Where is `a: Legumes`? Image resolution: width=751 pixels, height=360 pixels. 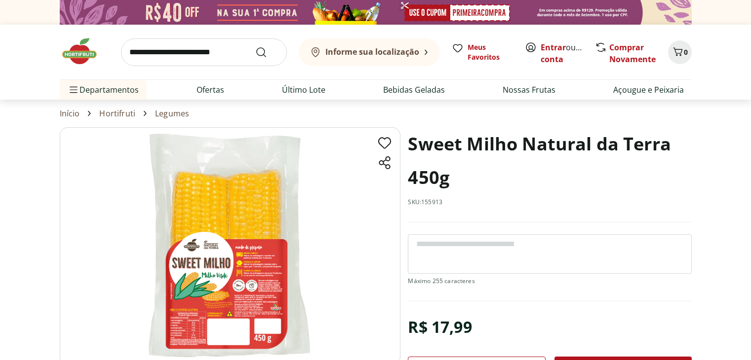 a: Legumes is located at coordinates (172, 114).